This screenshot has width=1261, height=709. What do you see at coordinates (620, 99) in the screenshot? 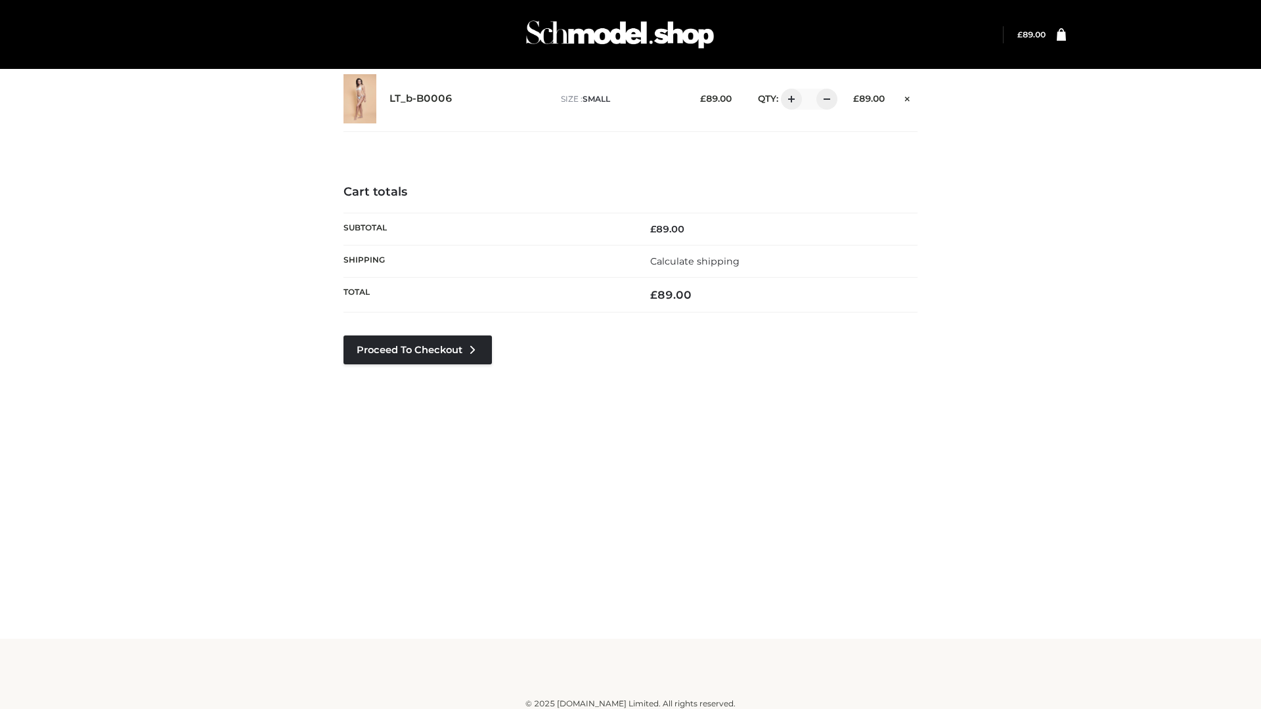
I see `p: size :` at bounding box center [620, 99].